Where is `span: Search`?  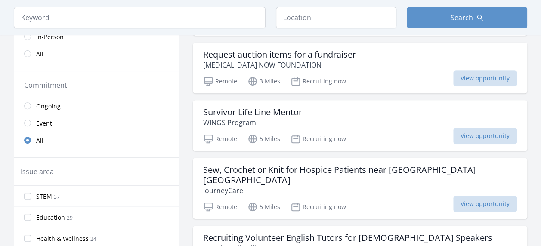
span: Search is located at coordinates (462, 18).